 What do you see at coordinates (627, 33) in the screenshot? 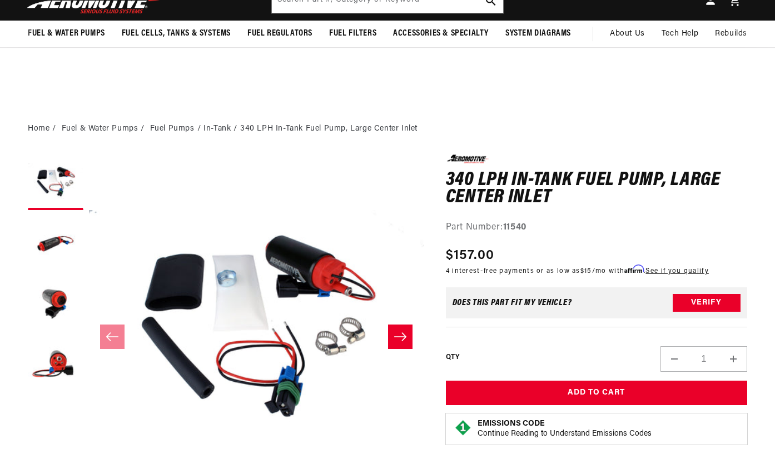
I see `span: About Us` at bounding box center [627, 33].